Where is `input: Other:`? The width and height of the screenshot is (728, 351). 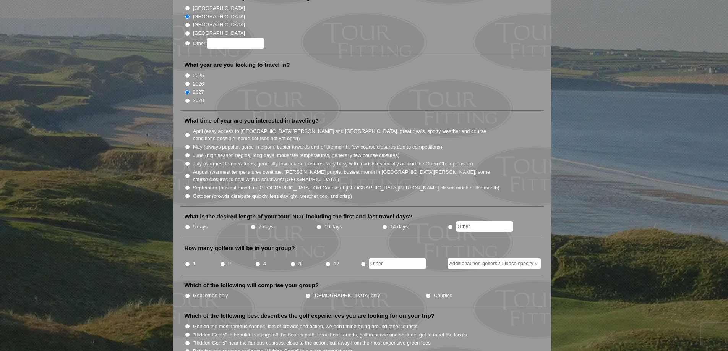 input: Other: is located at coordinates (235, 43).